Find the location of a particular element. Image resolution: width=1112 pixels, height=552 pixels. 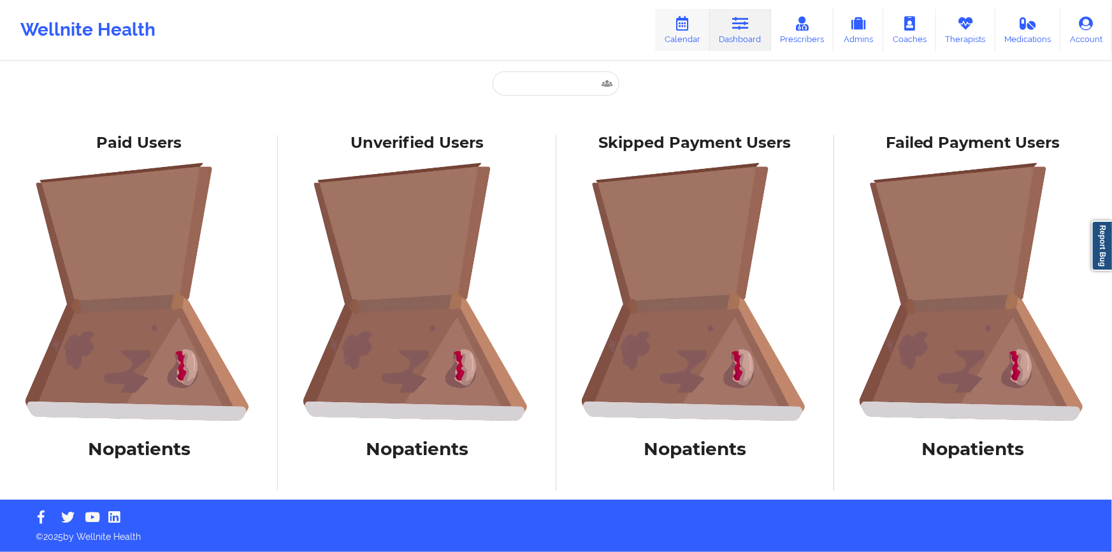

div: Paid Users is located at coordinates (139, 143).